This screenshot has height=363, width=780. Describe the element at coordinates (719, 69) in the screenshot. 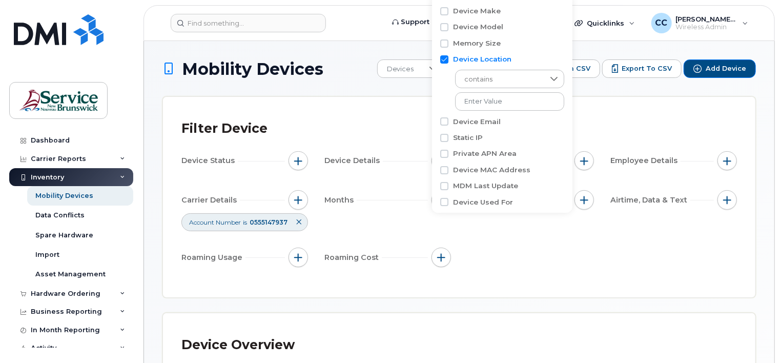

I see `a: Add Device` at that location.